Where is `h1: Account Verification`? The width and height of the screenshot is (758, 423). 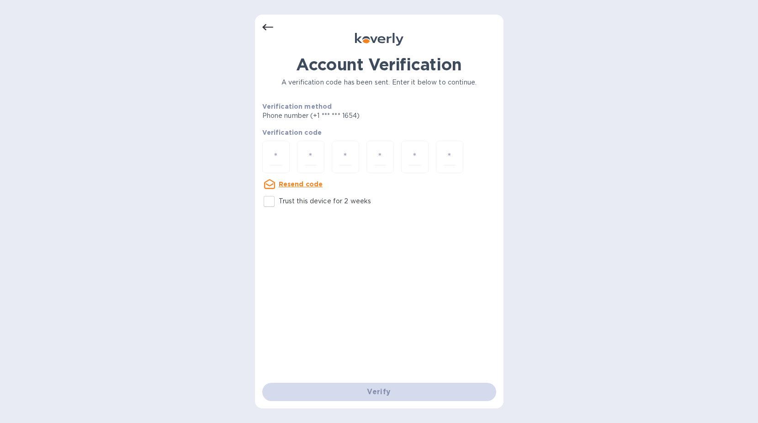 h1: Account Verification is located at coordinates (379, 64).